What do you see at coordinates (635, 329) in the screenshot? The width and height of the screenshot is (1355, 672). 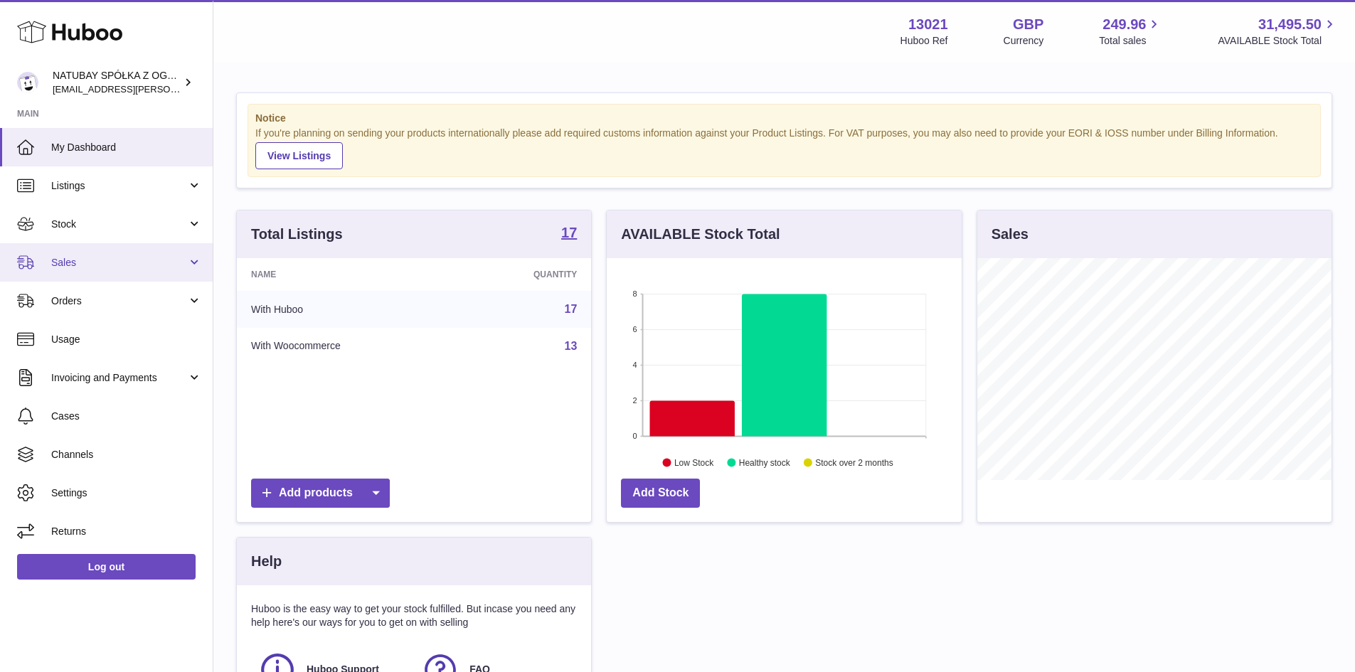 I see `text: 6` at bounding box center [635, 329].